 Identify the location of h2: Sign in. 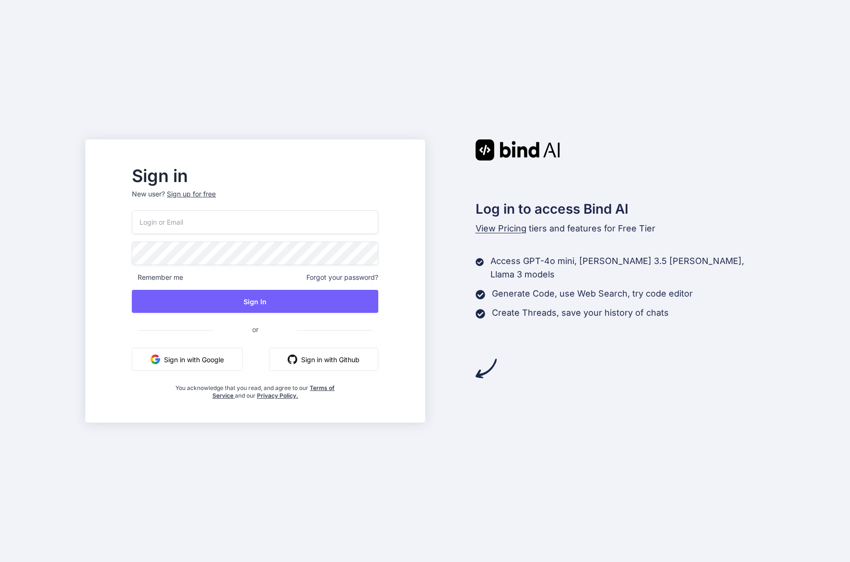
(255, 176).